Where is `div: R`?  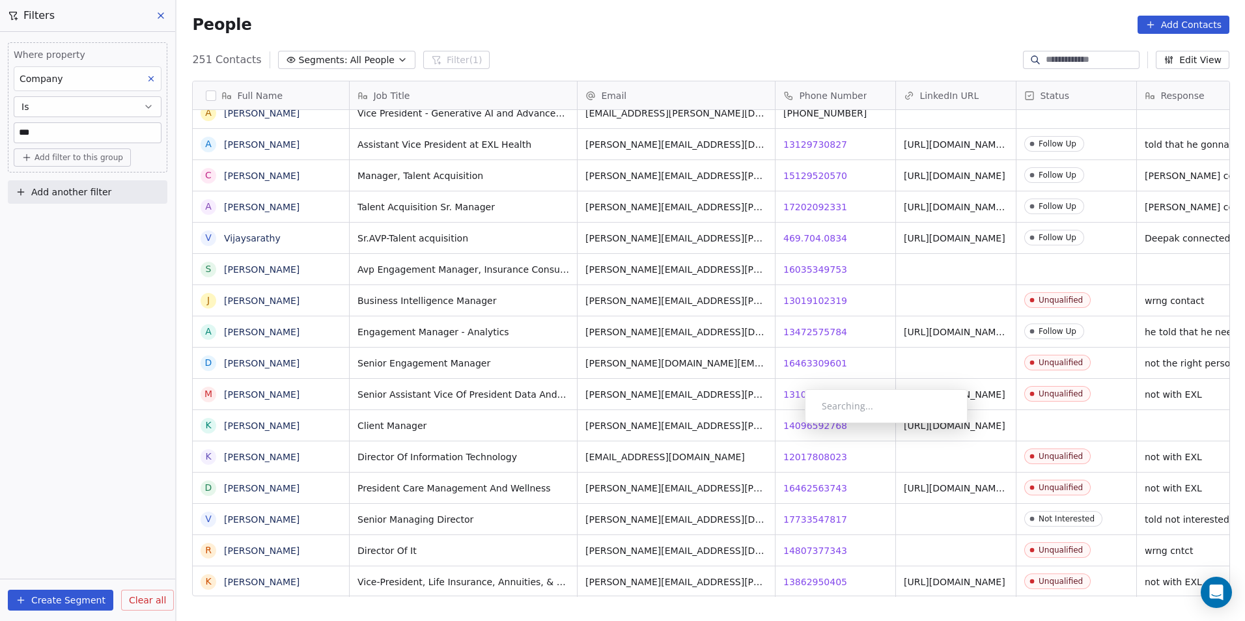 div: R is located at coordinates (209, 550).